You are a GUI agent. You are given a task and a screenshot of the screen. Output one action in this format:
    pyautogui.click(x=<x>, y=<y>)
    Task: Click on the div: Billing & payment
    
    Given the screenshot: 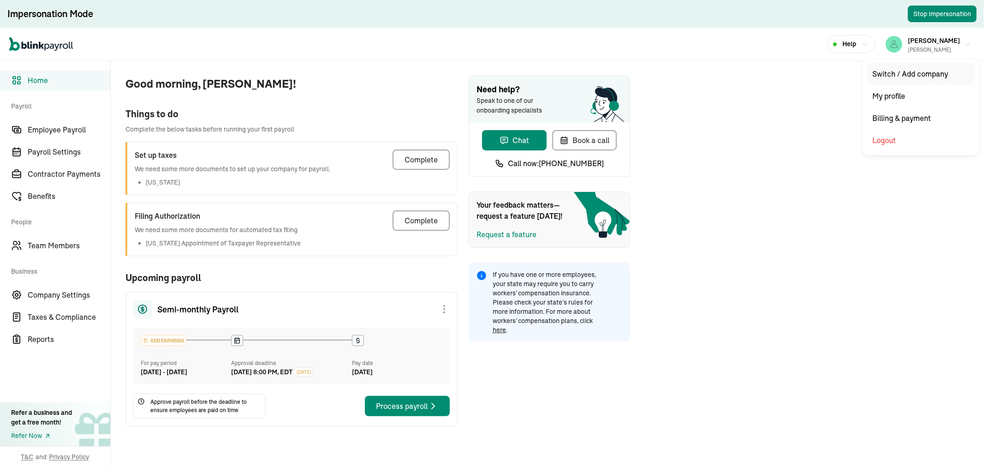 What is the action you would take?
    pyautogui.click(x=921, y=118)
    